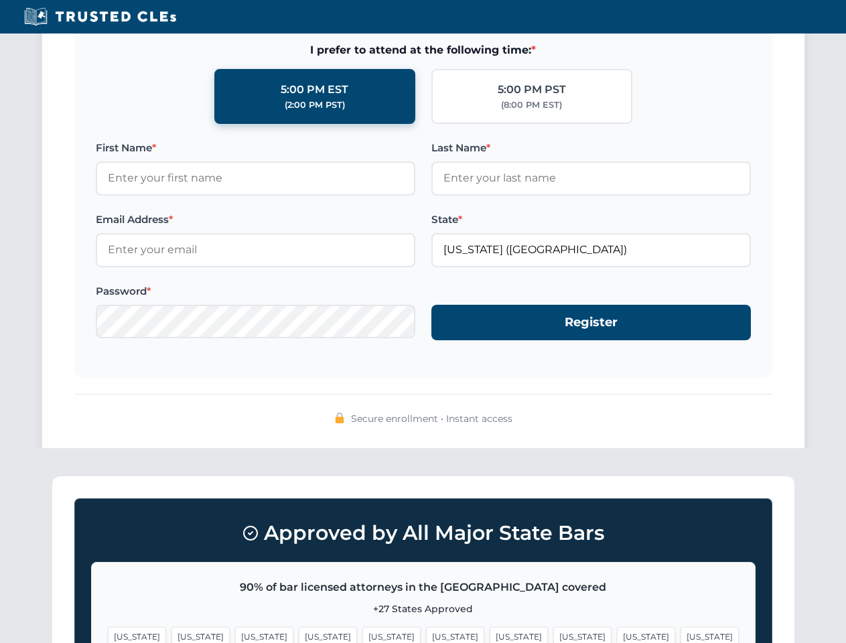 The width and height of the screenshot is (846, 643). Describe the element at coordinates (591, 220) in the screenshot. I see `label: State` at that location.